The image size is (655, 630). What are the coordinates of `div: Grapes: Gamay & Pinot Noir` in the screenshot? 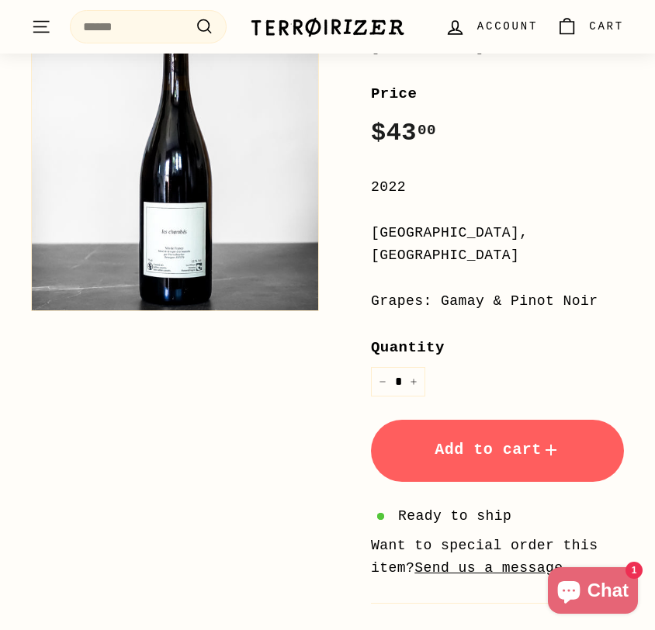 It's located at (497, 301).